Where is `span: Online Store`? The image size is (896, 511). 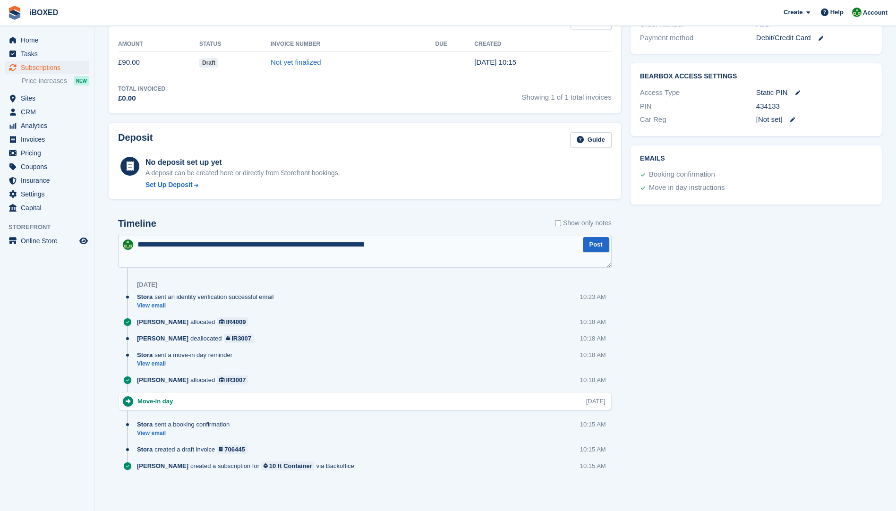
span: Online Store is located at coordinates (49, 241).